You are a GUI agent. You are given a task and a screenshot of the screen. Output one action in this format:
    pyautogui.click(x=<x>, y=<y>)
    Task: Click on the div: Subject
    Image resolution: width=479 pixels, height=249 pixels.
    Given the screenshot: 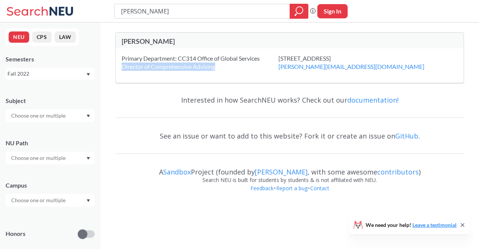 What is the action you would take?
    pyautogui.click(x=50, y=101)
    